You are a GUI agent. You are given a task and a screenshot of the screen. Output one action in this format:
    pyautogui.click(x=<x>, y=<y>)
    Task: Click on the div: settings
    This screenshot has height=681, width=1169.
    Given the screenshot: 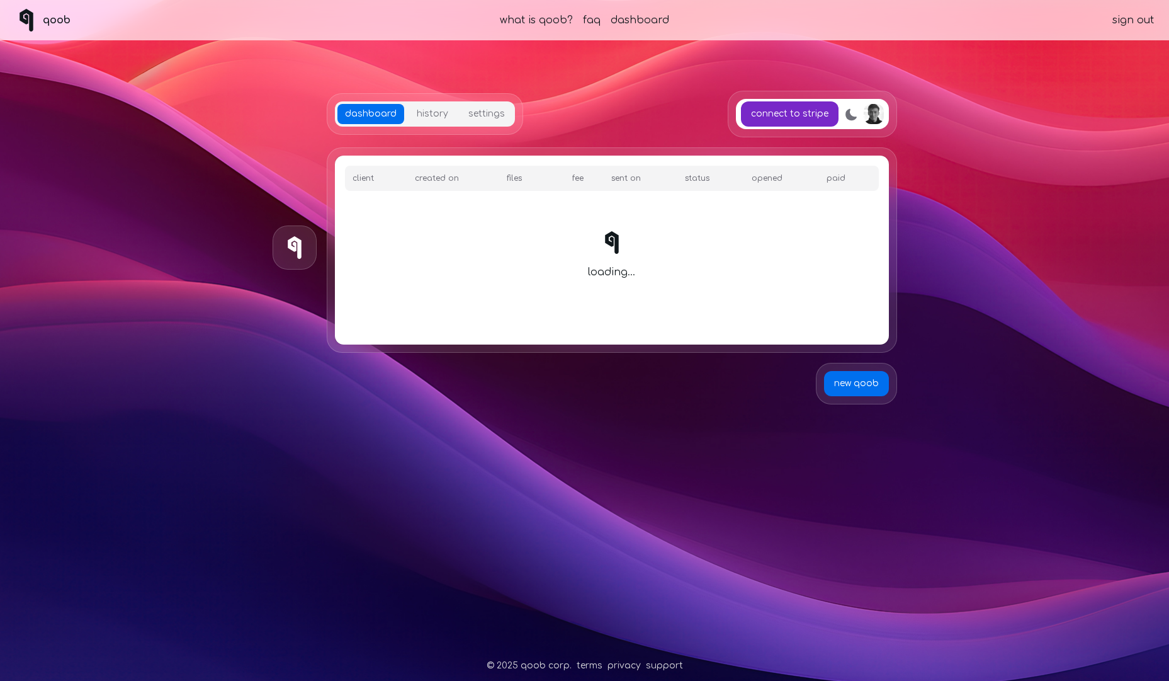 What is the action you would take?
    pyautogui.click(x=487, y=114)
    